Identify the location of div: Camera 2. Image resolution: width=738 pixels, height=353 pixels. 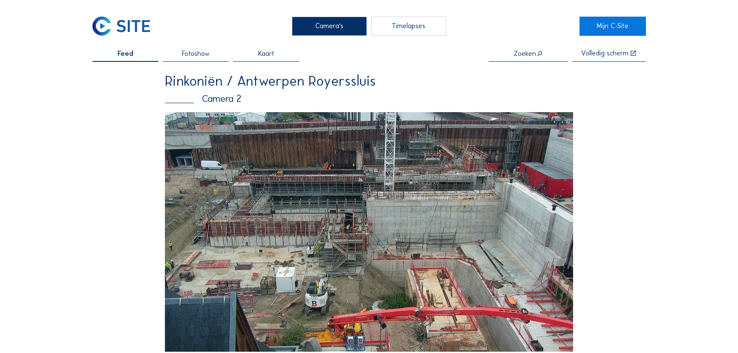
(369, 99).